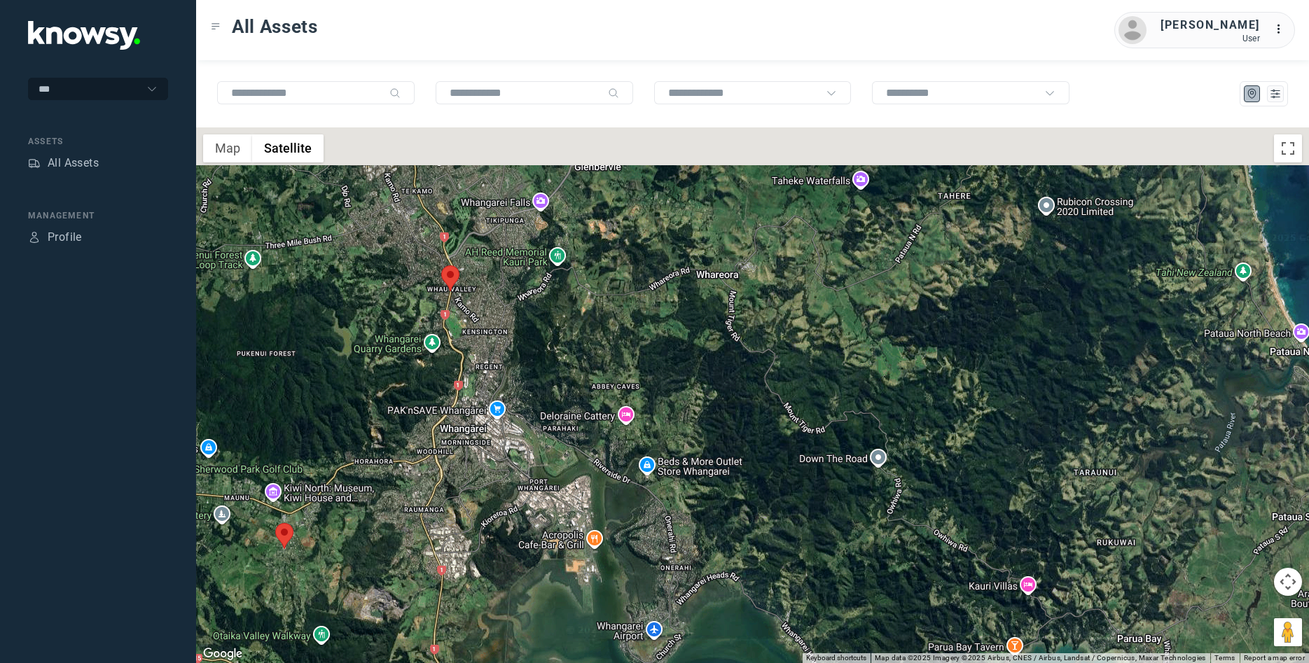  I want to click on img: Application Logo, so click(84, 35).